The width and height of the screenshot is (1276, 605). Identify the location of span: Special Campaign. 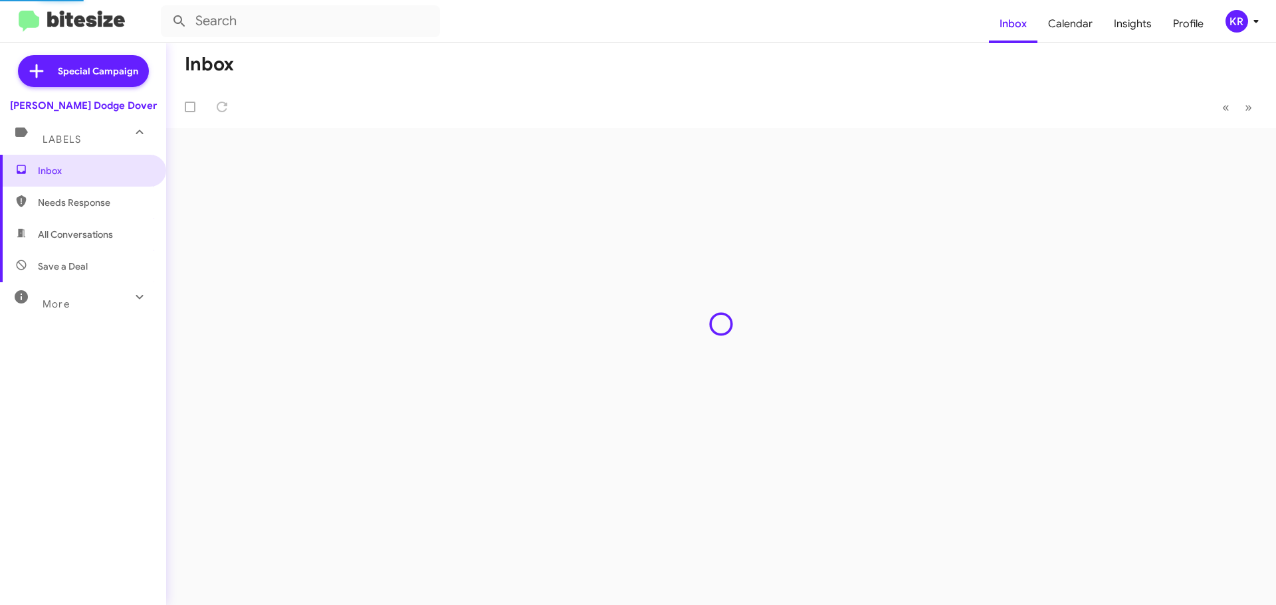
(98, 71).